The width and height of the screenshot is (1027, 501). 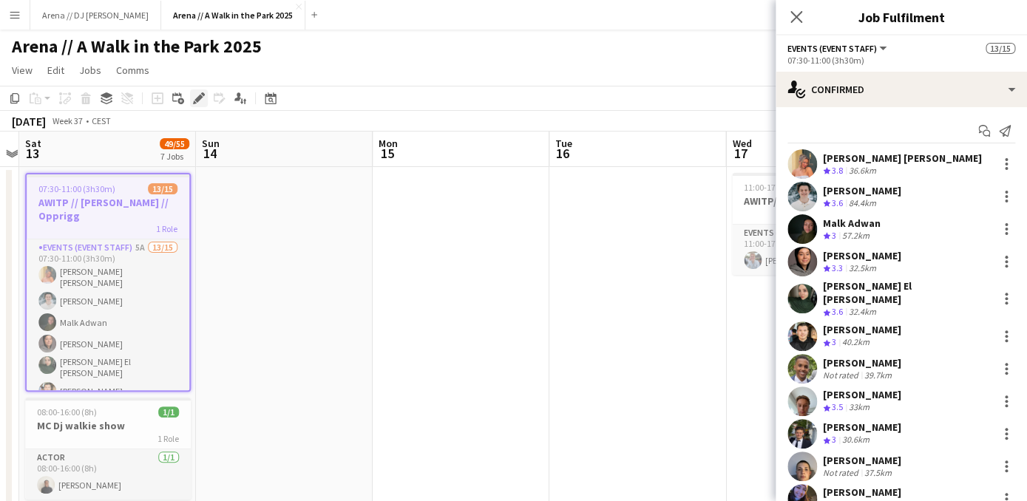 What do you see at coordinates (563, 153) in the screenshot?
I see `span: 16` at bounding box center [563, 153].